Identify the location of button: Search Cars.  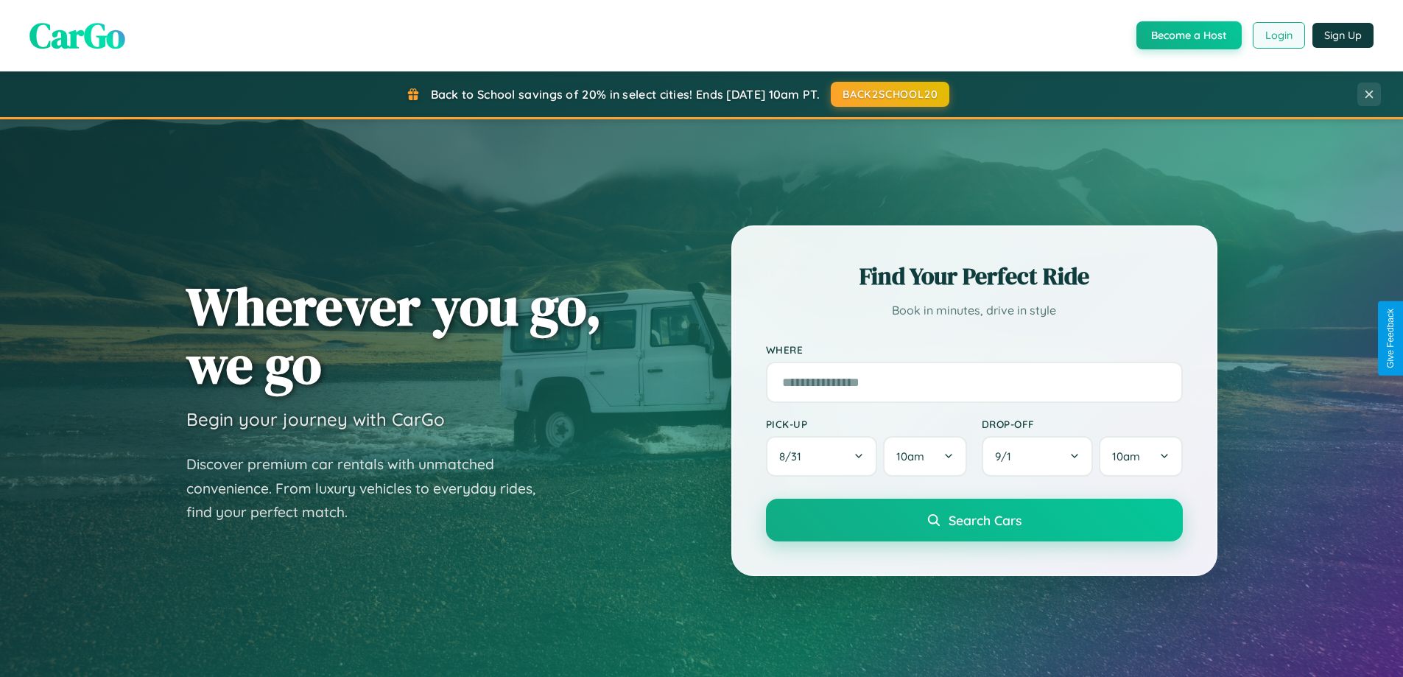
(974, 520).